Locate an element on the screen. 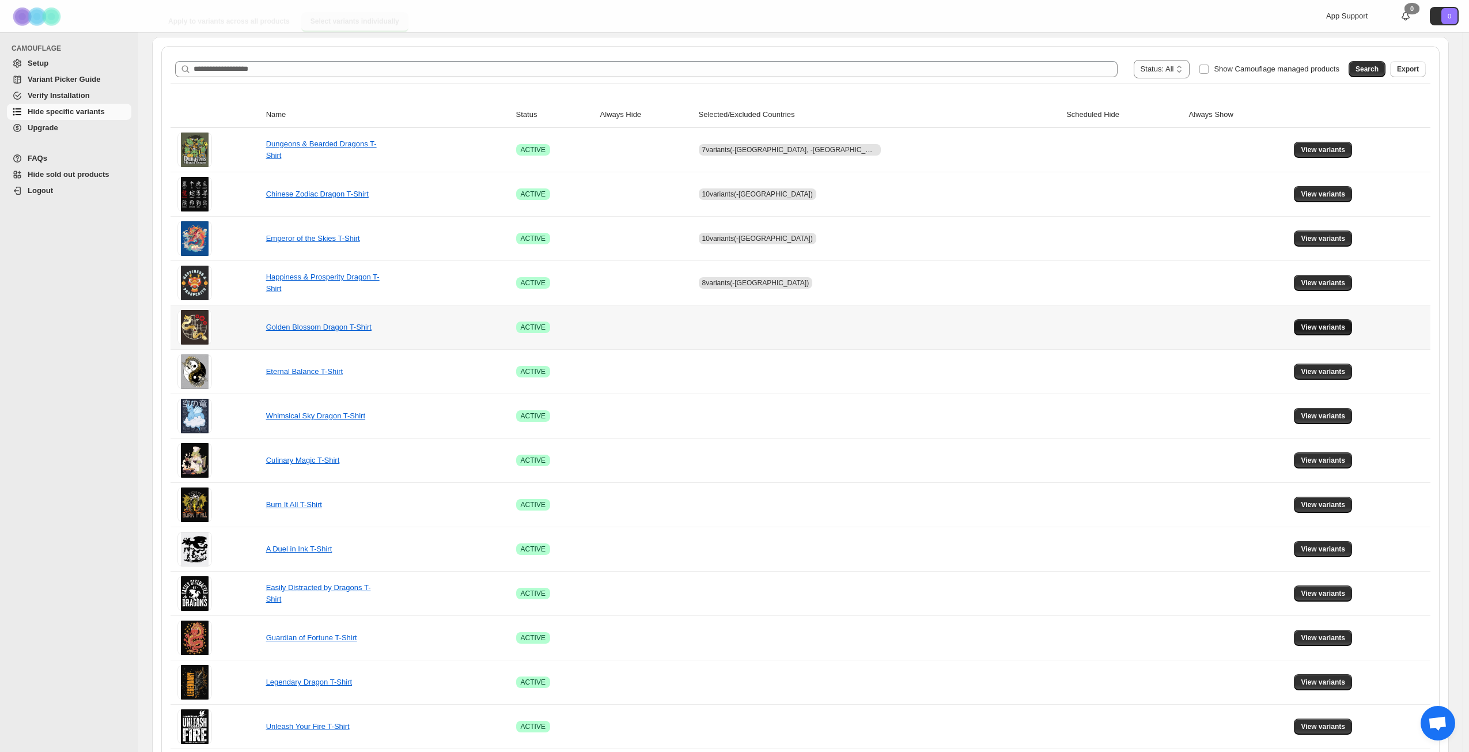  a: Variant Picker Guide is located at coordinates (69, 79).